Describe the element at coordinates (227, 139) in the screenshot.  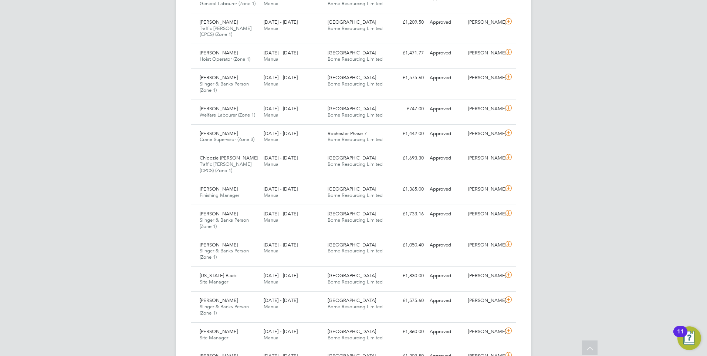
I see `span: Crane Supervisor (Zone 3)` at that location.